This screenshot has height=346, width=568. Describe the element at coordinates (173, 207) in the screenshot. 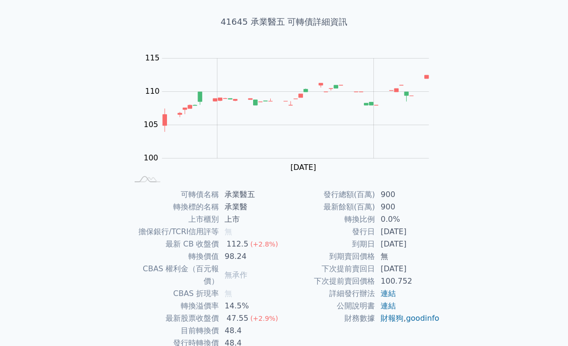

I see `td: 轉換標的名稱` at that location.